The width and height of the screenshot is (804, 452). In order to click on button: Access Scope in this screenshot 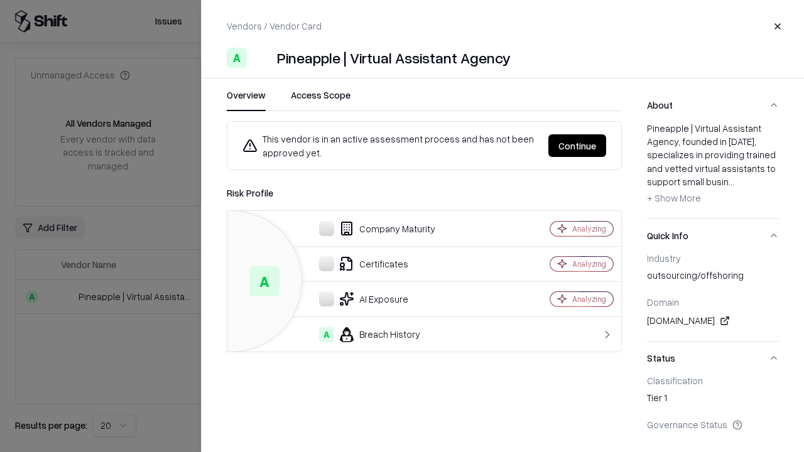, I will do `click(320, 100)`.